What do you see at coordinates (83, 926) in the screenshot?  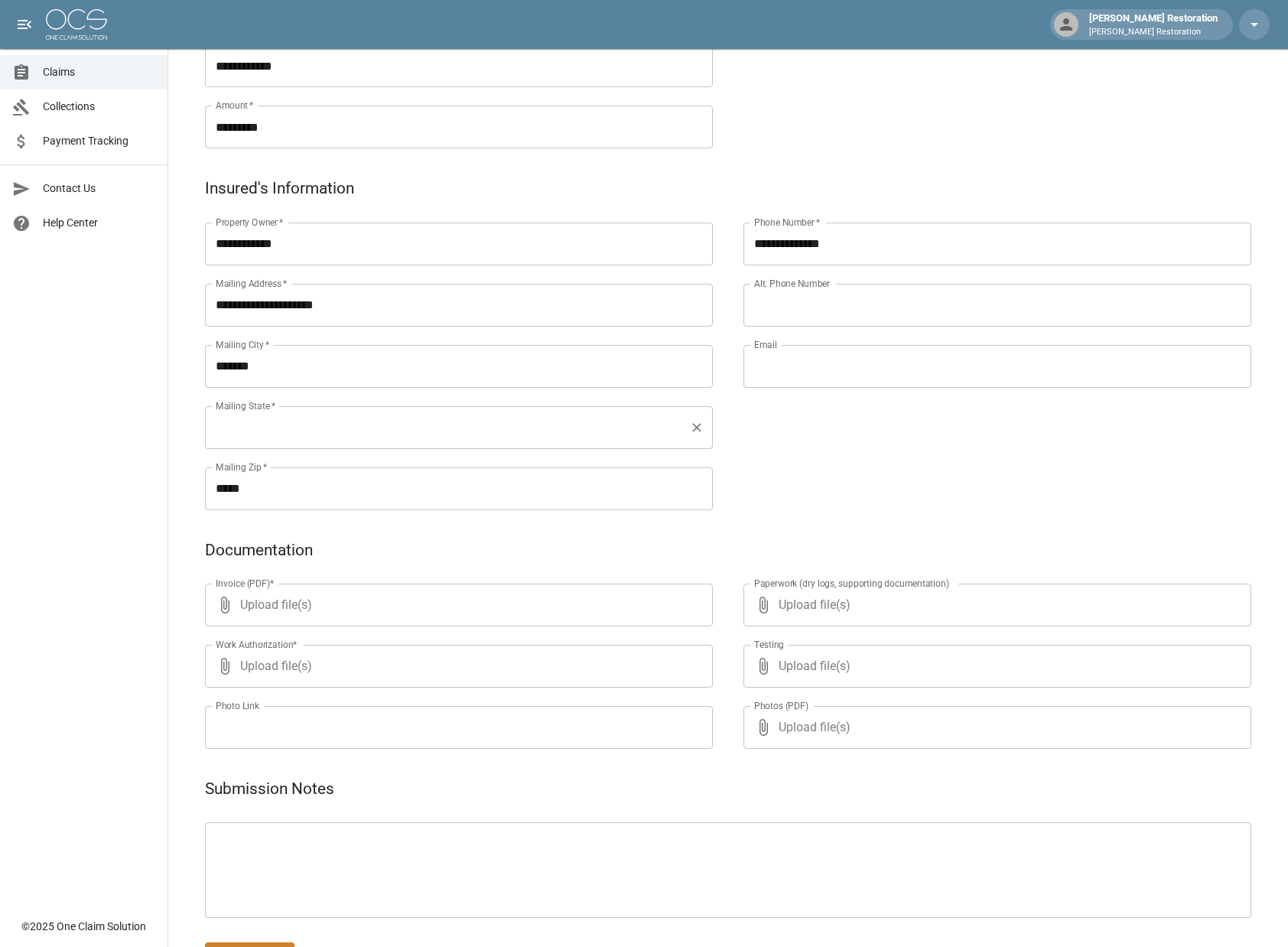 I see `div: © 2025 One Claim Solution` at bounding box center [83, 926].